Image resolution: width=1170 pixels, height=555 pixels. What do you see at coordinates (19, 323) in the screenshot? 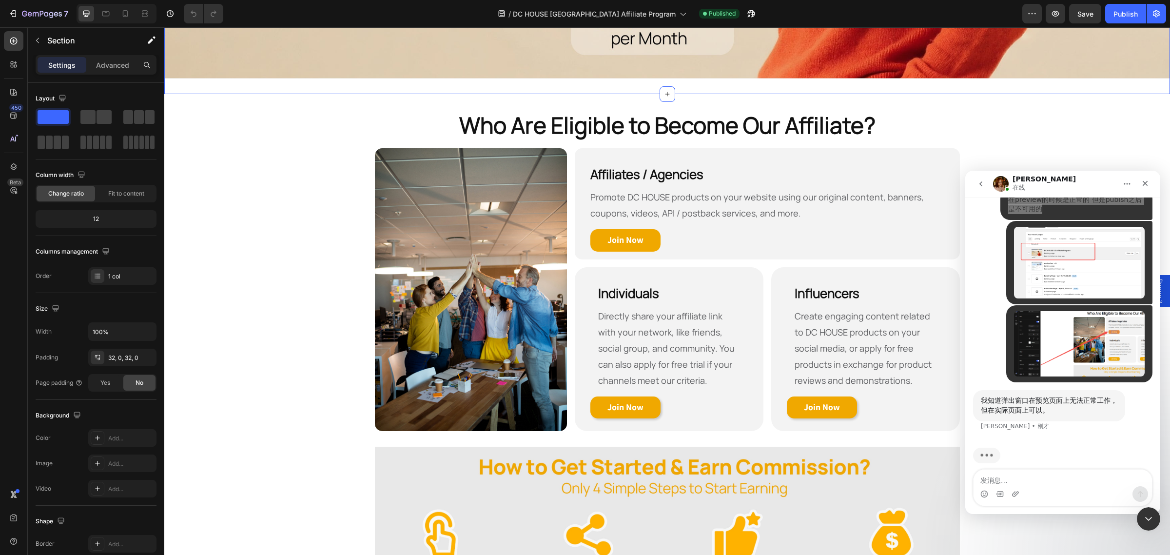
I see `button: 表情符号选取器` at bounding box center [19, 323].